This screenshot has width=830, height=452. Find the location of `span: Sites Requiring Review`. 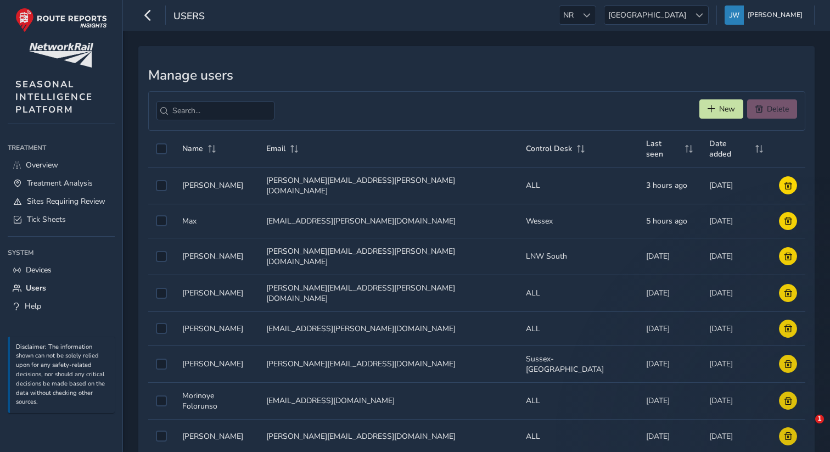

span: Sites Requiring Review is located at coordinates (66, 201).